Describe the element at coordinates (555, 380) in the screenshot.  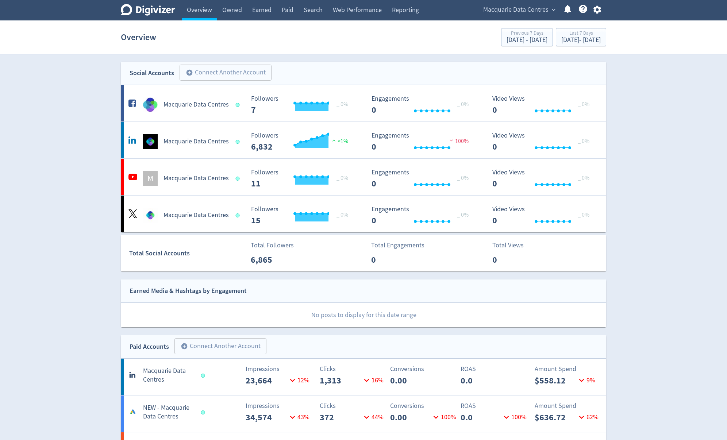
I see `p: $558.12` at that location.